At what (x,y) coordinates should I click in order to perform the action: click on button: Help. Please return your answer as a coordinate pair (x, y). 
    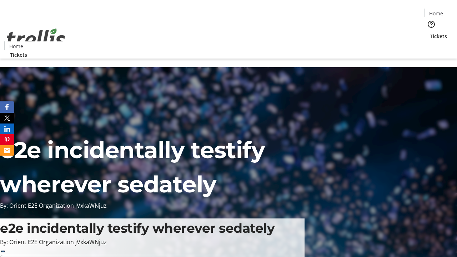
    Looking at the image, I should click on (431, 24).